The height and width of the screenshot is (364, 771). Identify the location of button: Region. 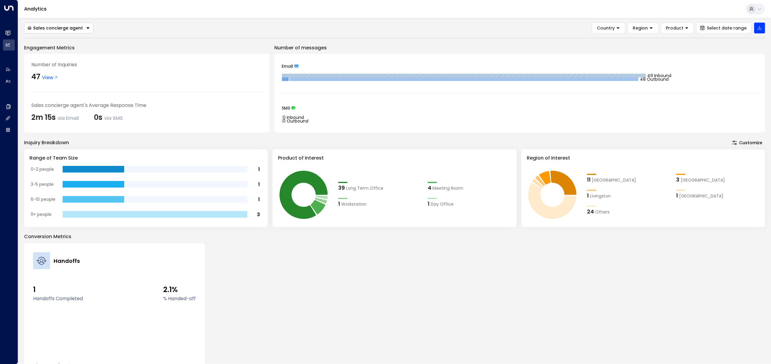
(643, 28).